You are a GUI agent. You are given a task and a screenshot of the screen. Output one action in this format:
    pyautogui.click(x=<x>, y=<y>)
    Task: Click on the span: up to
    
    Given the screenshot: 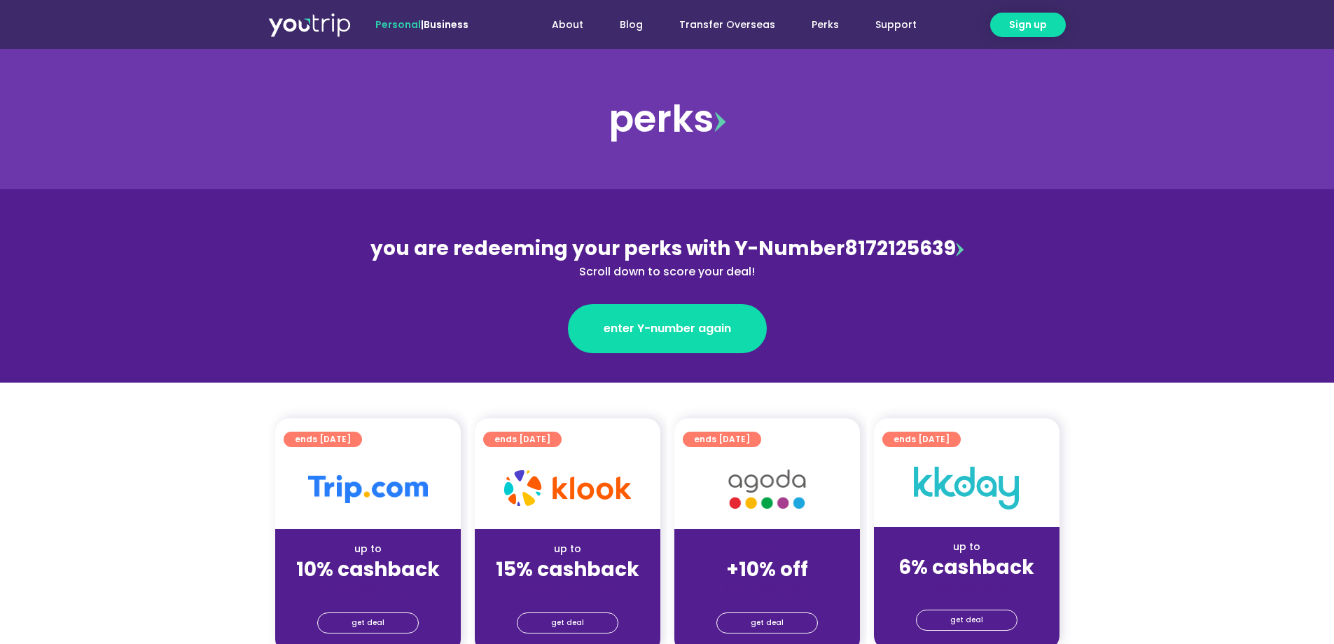 What is the action you would take?
    pyautogui.click(x=767, y=548)
    